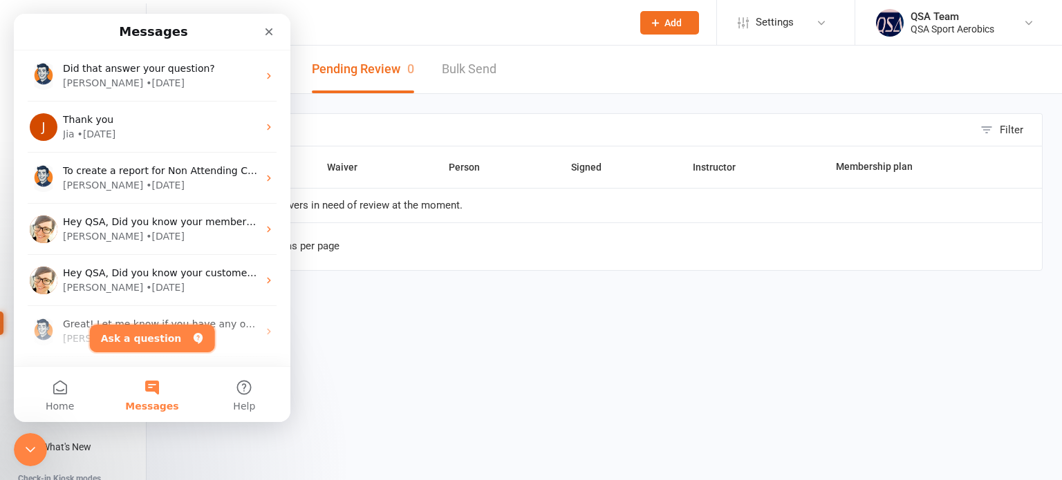  What do you see at coordinates (890, 23) in the screenshot?
I see `img: thumb_image1645967867.png` at bounding box center [890, 23].